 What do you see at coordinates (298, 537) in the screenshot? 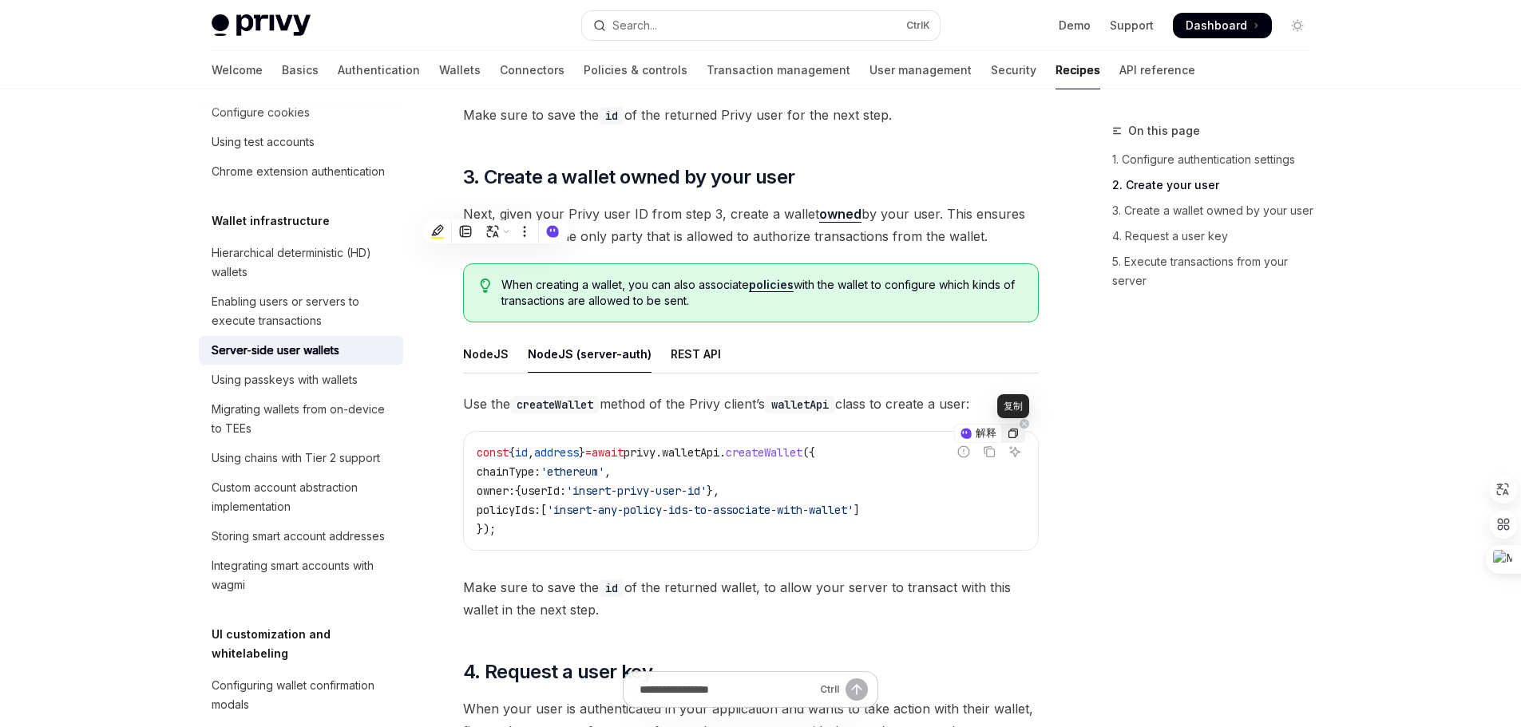
I see `div: Storing smart account addresses` at bounding box center [298, 537].